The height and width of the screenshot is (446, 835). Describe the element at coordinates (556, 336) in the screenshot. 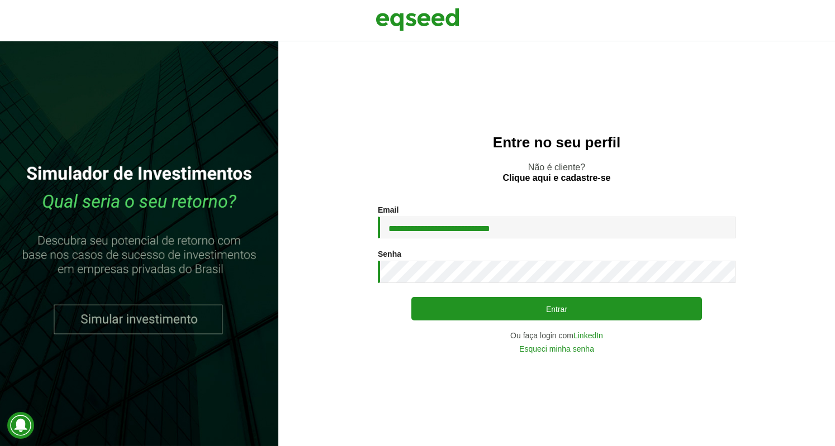

I see `div: Ou faça login com` at that location.